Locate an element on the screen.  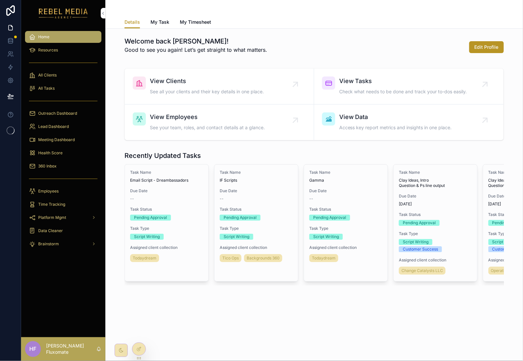
a: All Tasks is located at coordinates (63, 88).